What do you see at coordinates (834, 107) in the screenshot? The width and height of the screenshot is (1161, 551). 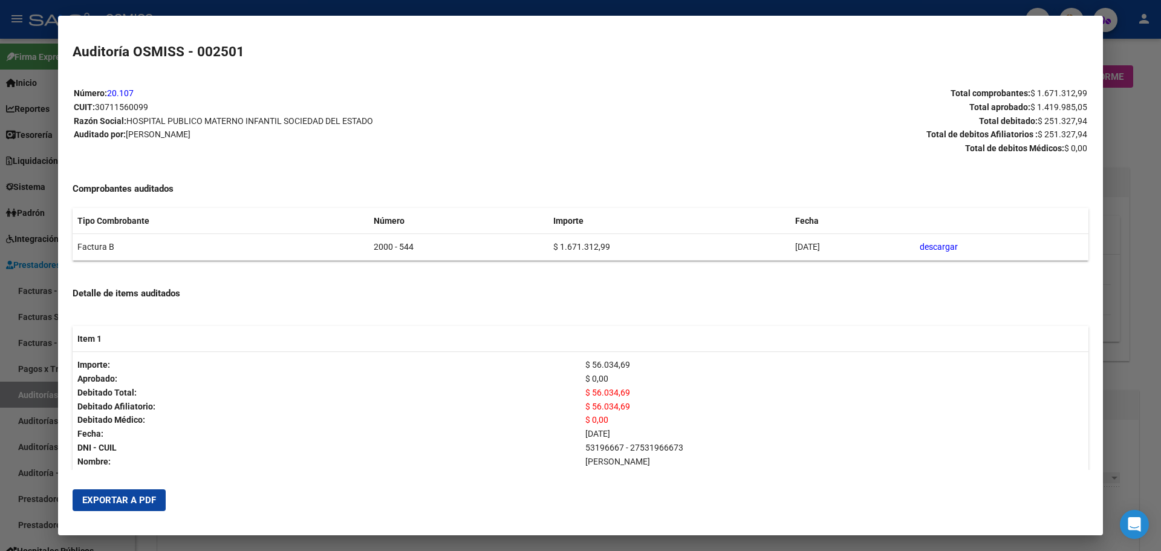 I see `p: Total aprobado:` at bounding box center [834, 107].